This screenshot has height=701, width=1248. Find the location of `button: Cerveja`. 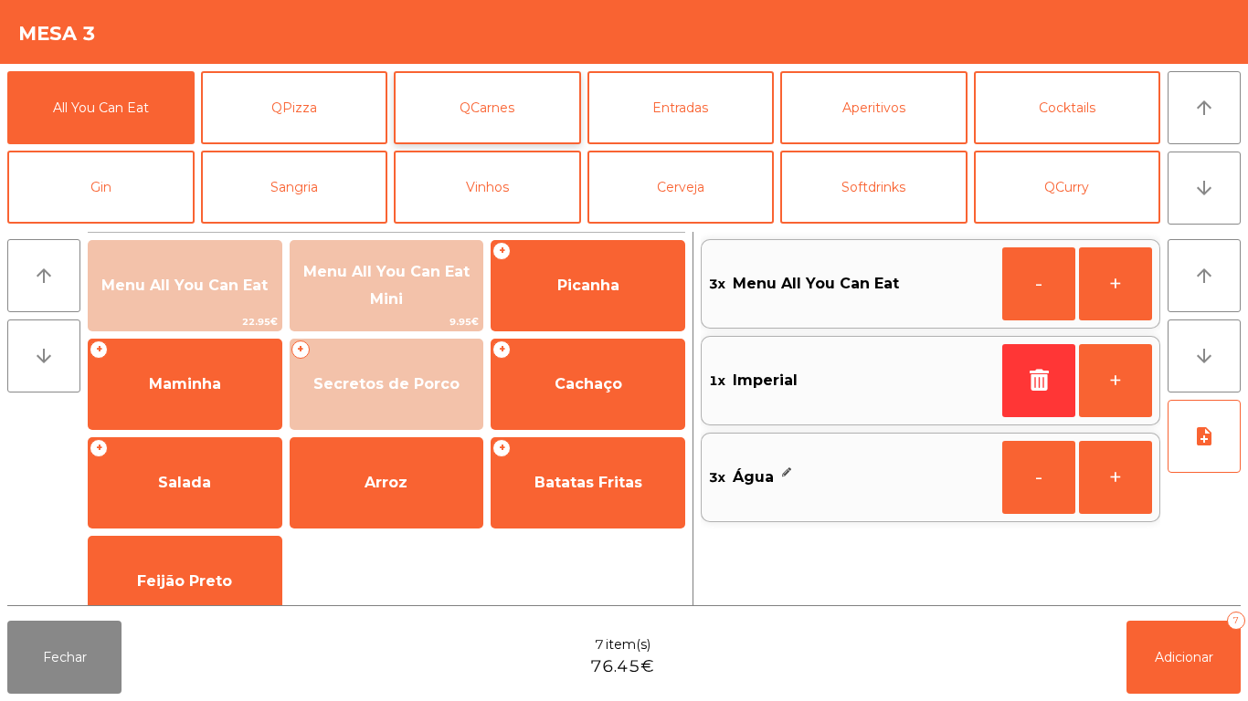

button: Cerveja is located at coordinates (680, 187).